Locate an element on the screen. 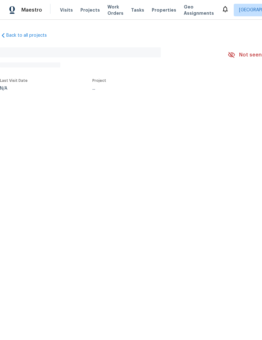 This screenshot has width=262, height=340. span: Projects is located at coordinates (90, 10).